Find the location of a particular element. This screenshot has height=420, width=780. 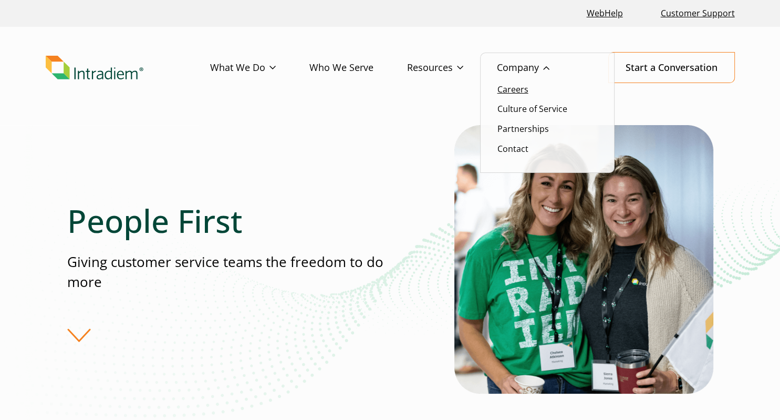

a: What We Do is located at coordinates (259, 68).